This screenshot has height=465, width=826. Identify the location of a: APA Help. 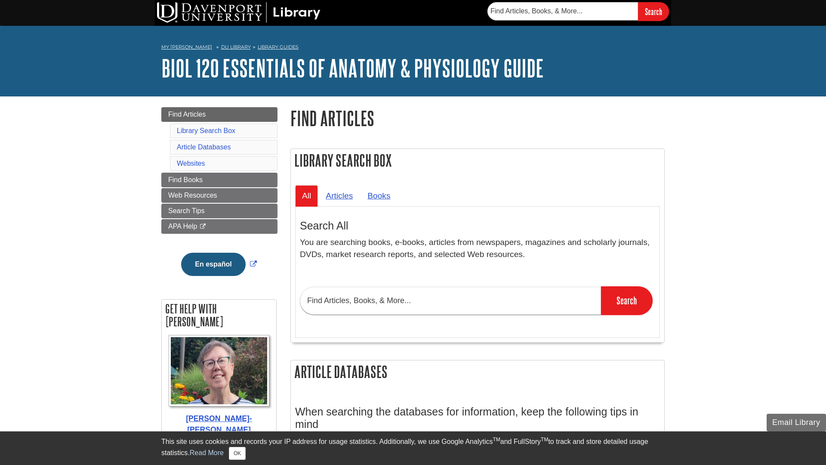
(219, 226).